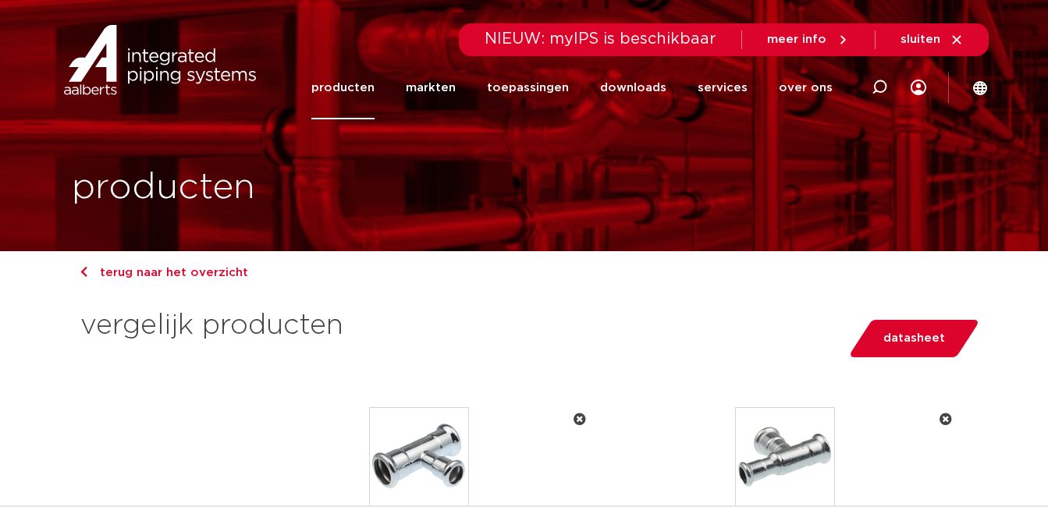 This screenshot has height=507, width=1048. Describe the element at coordinates (797, 39) in the screenshot. I see `span: meer info` at that location.